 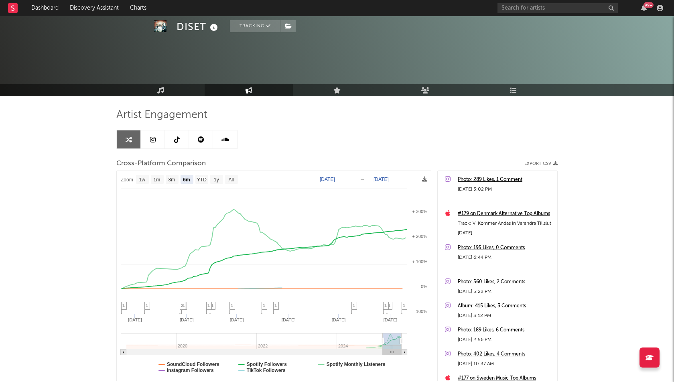 I want to click on div: Track: Vi Kommer Andas In Varandra Tillslut, so click(x=505, y=223).